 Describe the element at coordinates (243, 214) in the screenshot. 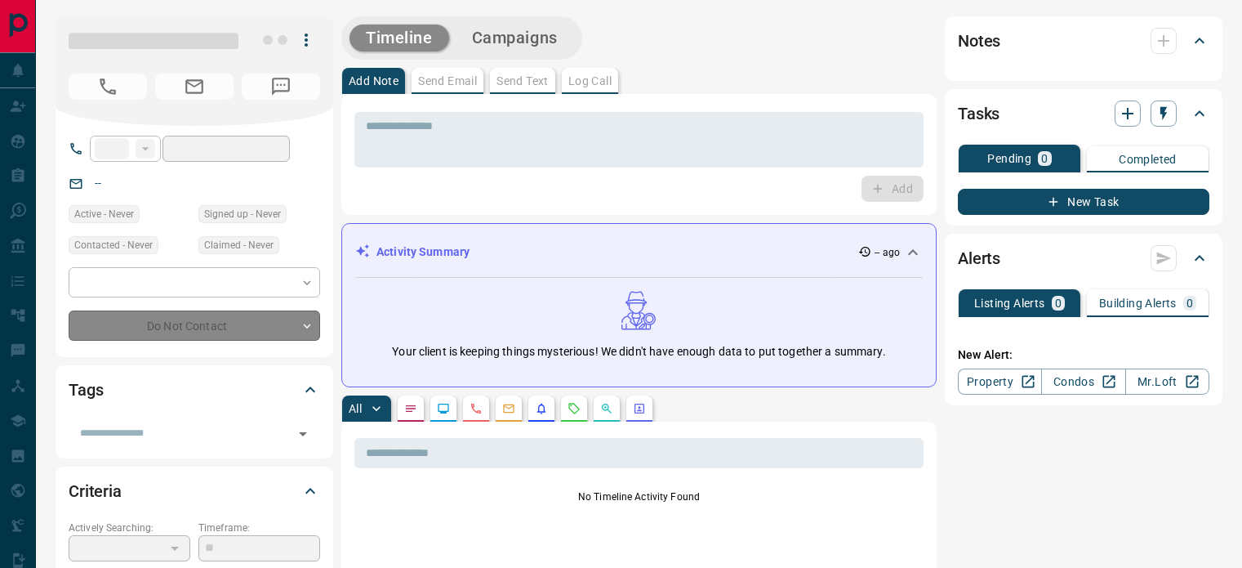

I see `span: Signed up - Never` at that location.